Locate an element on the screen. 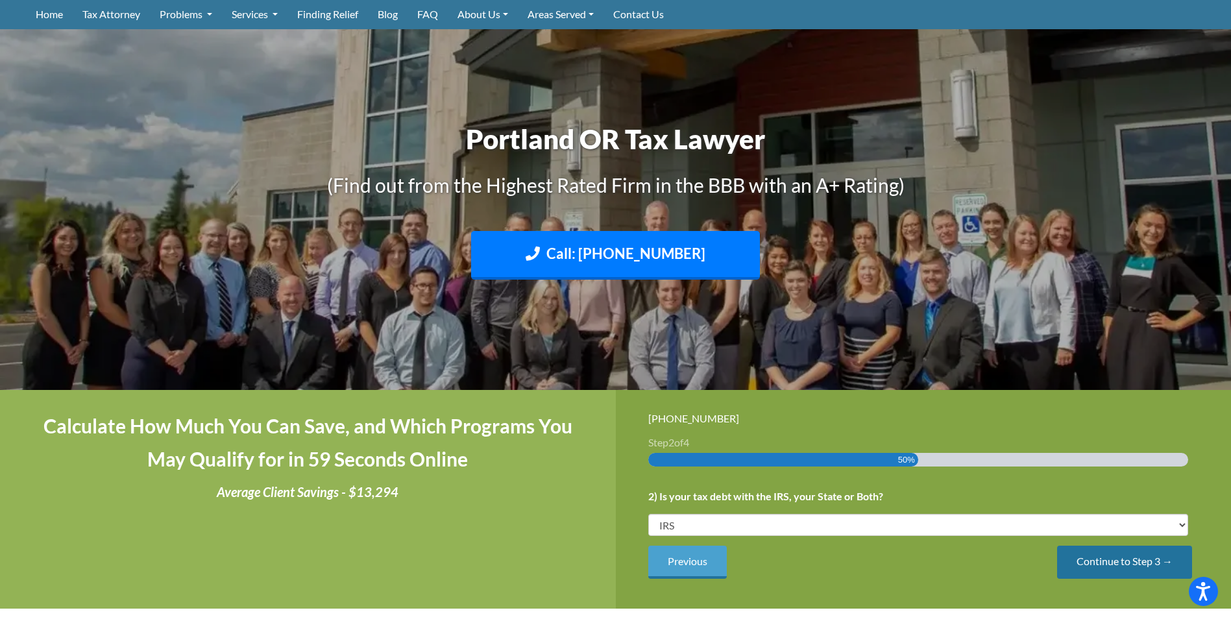  i: Average Client Savings - $13,294 is located at coordinates (307, 492).